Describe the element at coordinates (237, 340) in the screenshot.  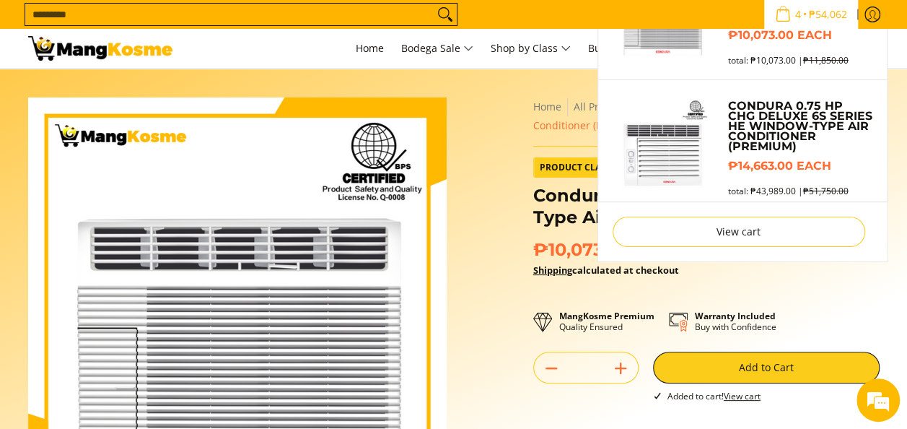
I see `em: Submit` at that location.